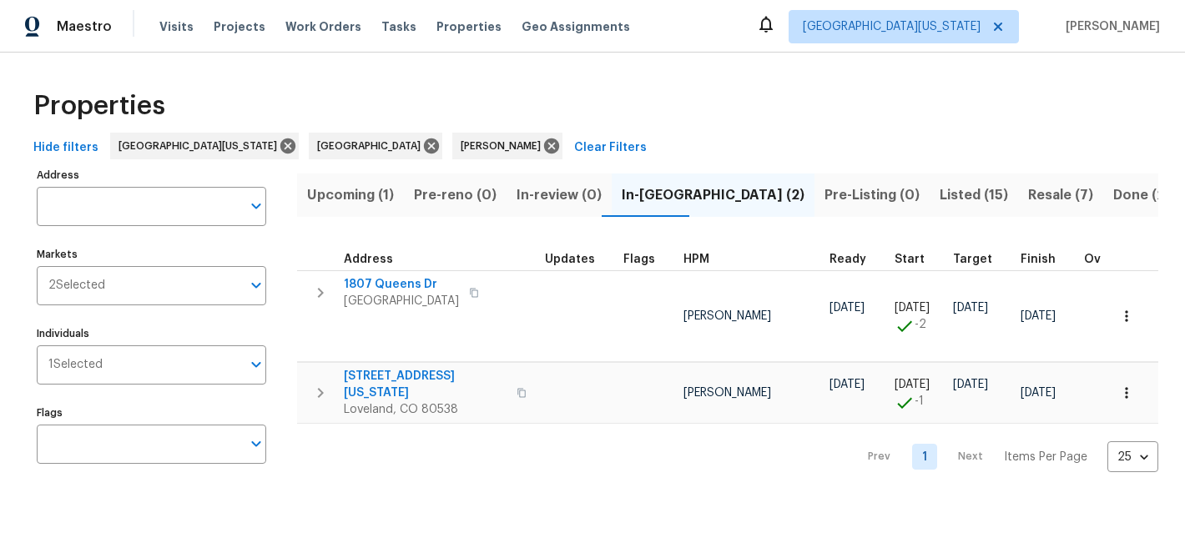  Describe the element at coordinates (1038, 260) in the screenshot. I see `span: Finish` at that location.